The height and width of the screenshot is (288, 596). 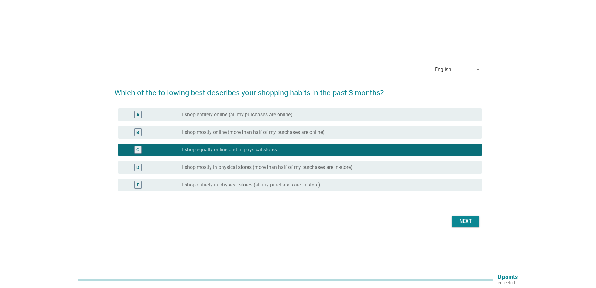 What do you see at coordinates (466, 221) in the screenshot?
I see `div: Next` at bounding box center [466, 221].